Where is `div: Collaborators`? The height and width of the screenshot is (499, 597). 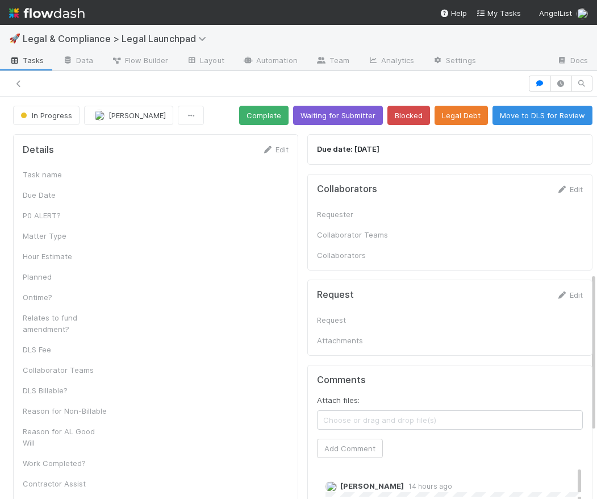
div: Collaborators is located at coordinates (360, 255).